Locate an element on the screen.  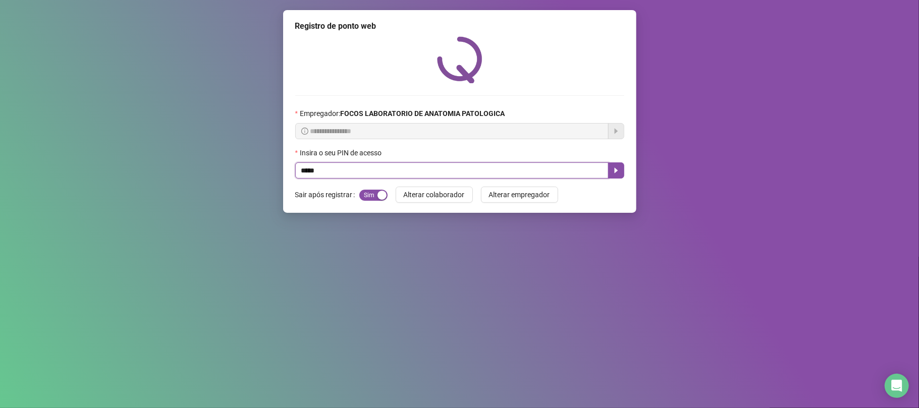
label: Insira o seu PIN de acesso is located at coordinates (342, 153).